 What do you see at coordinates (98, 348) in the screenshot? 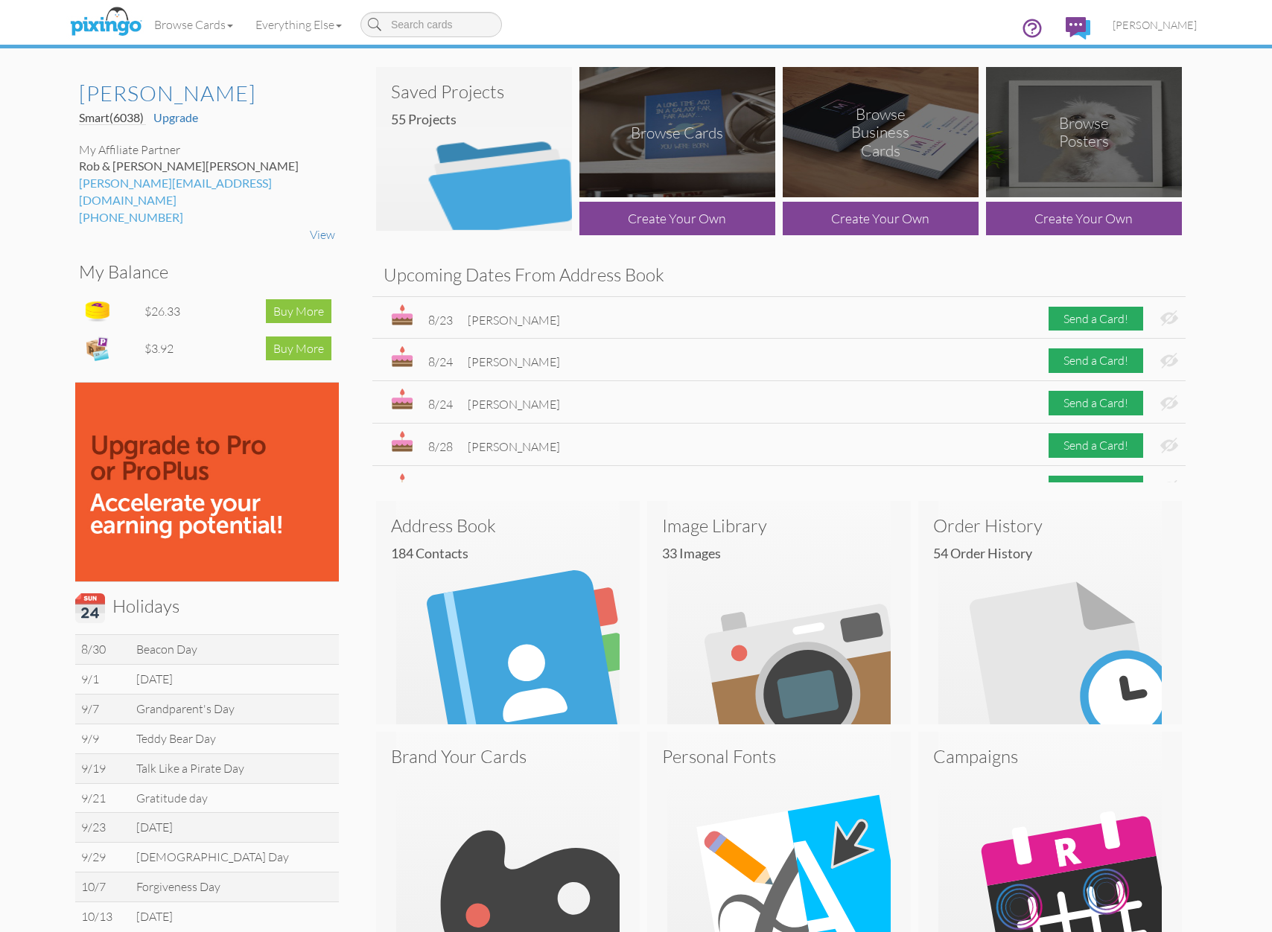
I see `img: expense-icon.png` at bounding box center [98, 348].